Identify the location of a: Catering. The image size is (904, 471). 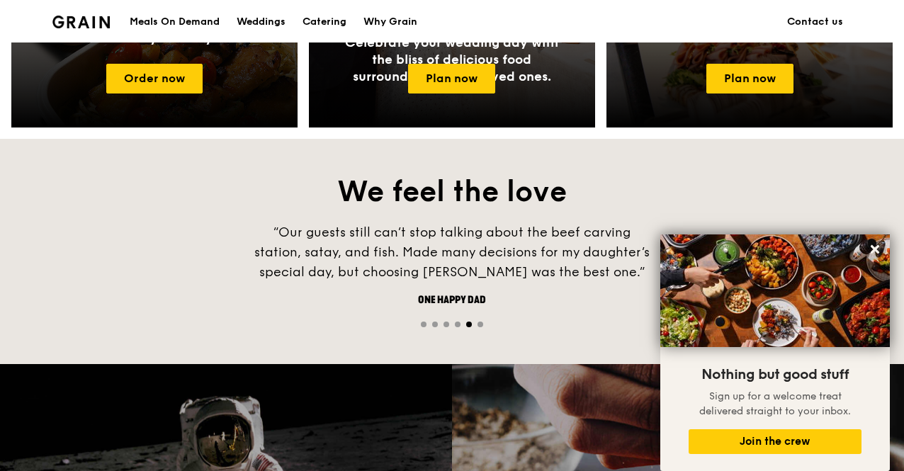
(325, 22).